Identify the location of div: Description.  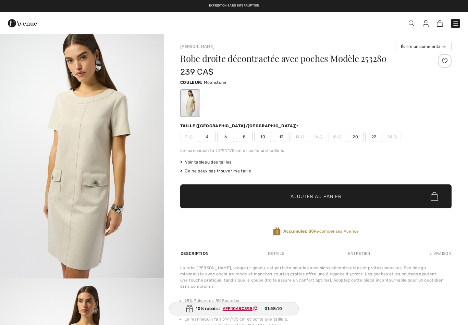
(195, 254).